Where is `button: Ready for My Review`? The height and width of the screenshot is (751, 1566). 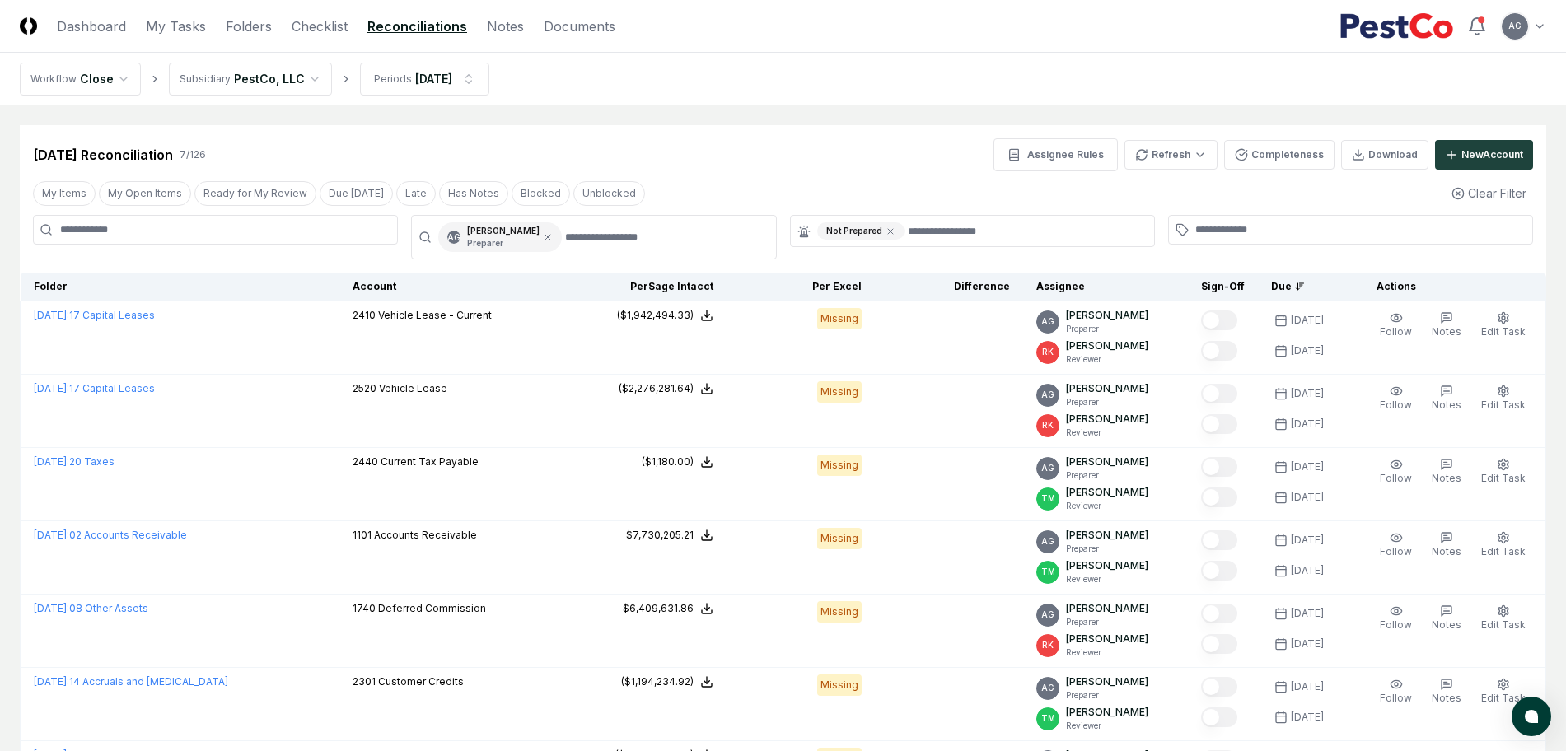 button: Ready for My Review is located at coordinates (255, 194).